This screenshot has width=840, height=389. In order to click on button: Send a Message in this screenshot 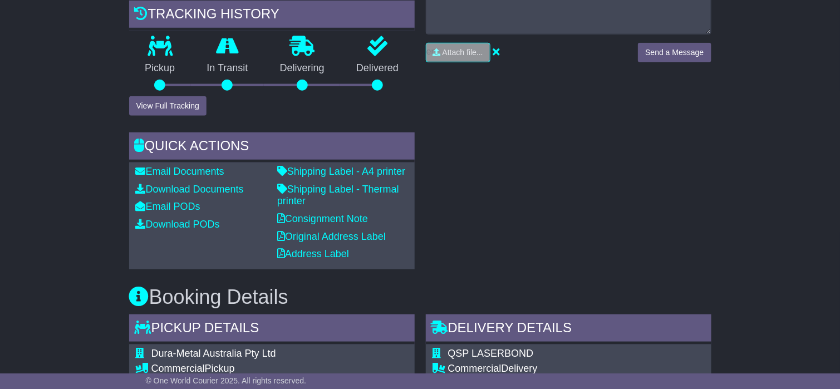, I will do `click(674, 52)`.